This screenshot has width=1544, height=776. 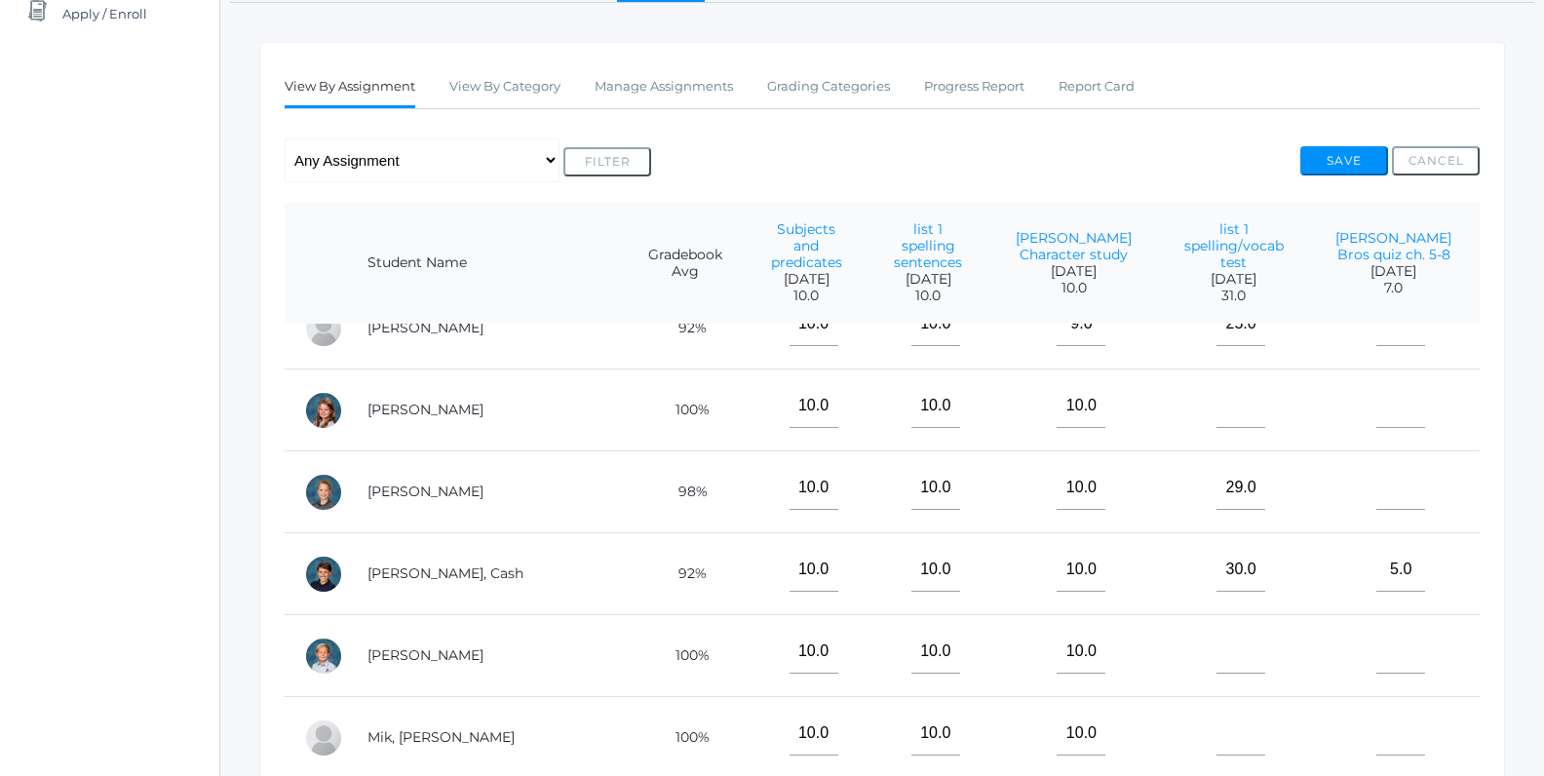 What do you see at coordinates (1234, 295) in the screenshot?
I see `span: 31.0` at bounding box center [1234, 295].